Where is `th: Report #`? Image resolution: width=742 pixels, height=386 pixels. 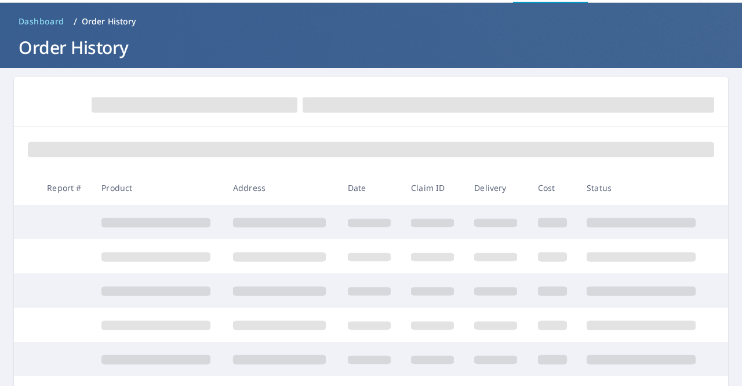 th: Report # is located at coordinates (65, 187).